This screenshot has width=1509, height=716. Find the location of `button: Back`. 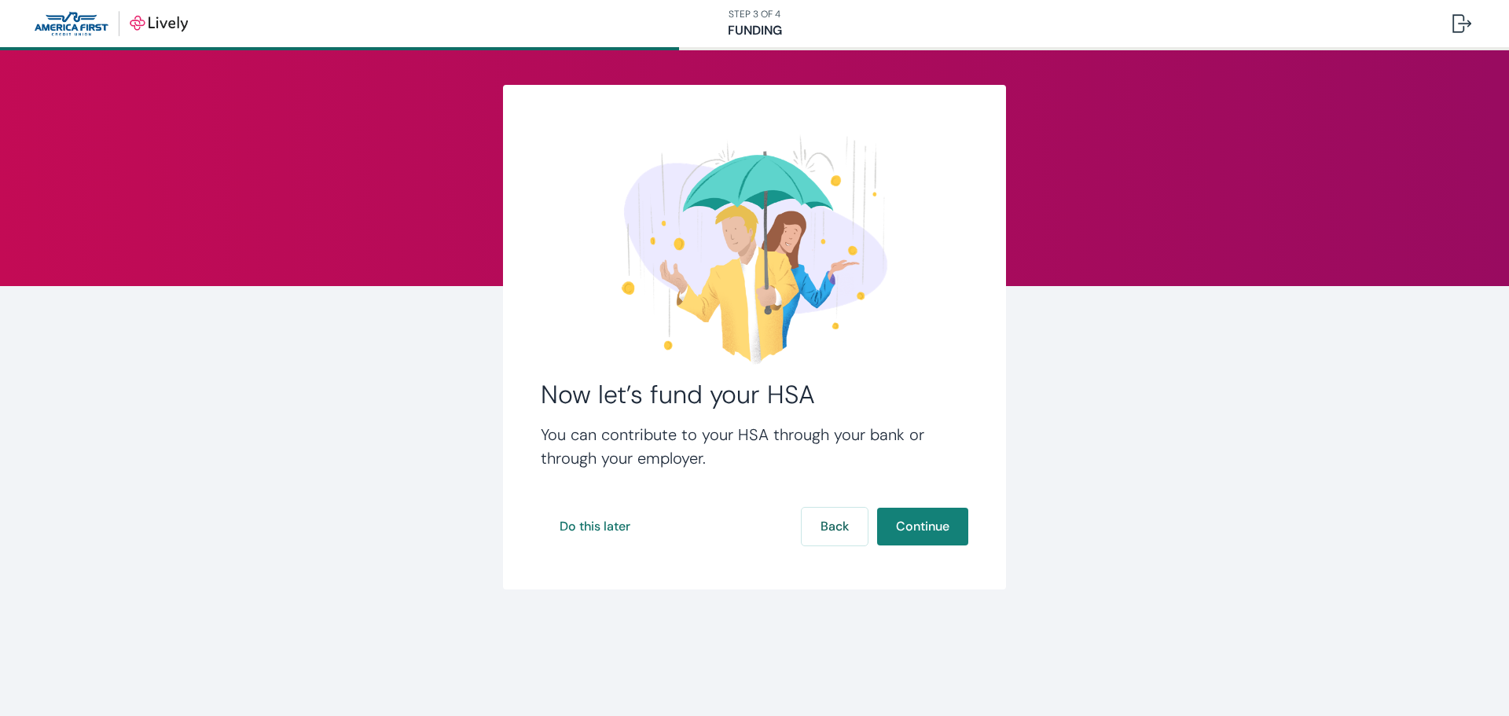

button: Back is located at coordinates (834, 526).